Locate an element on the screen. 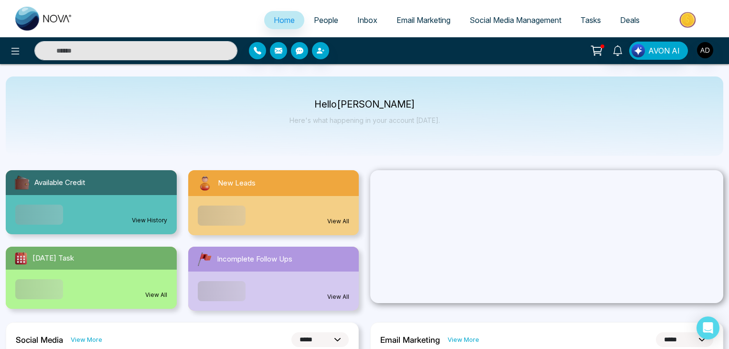 This screenshot has width=729, height=349. a: Incomplete Follow UpsView All is located at coordinates (274, 279).